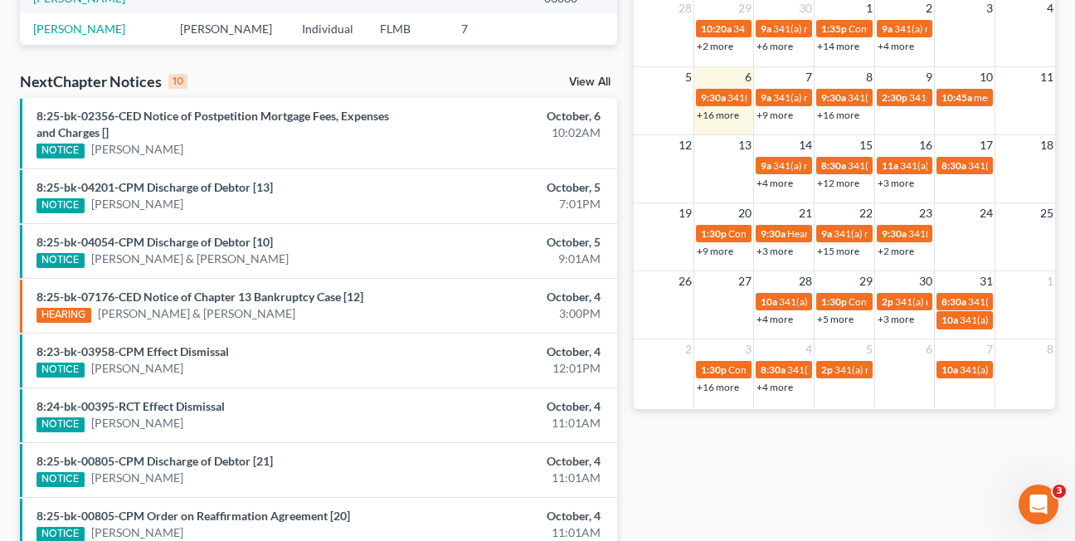  Describe the element at coordinates (929, 77) in the screenshot. I see `span: 9` at that location.